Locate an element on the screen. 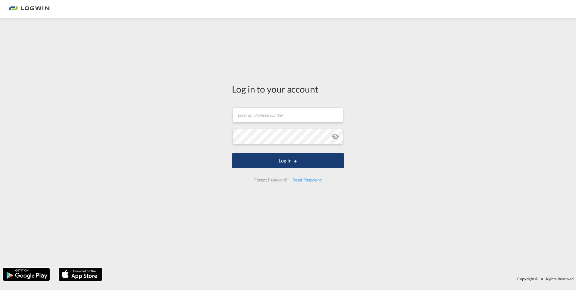 This screenshot has height=290, width=576. button: LOGIN is located at coordinates (288, 161).